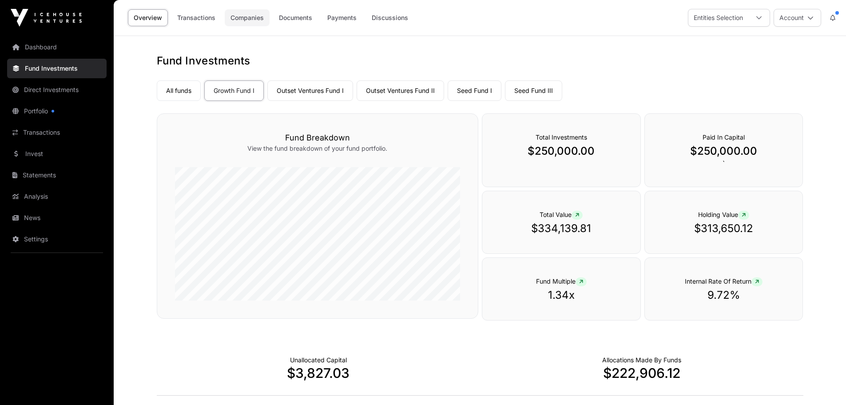 Image resolution: width=846 pixels, height=405 pixels. What do you see at coordinates (57, 111) in the screenshot?
I see `a: Portfolio` at bounding box center [57, 111].